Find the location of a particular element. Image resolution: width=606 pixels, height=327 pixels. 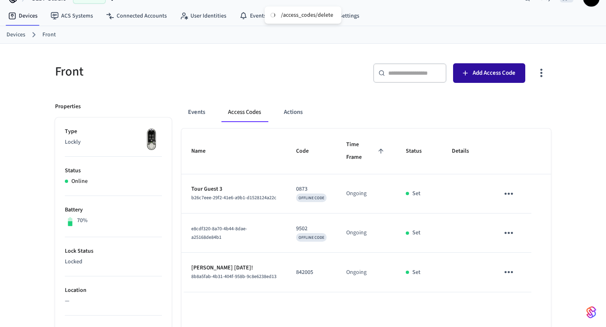

button: Access Codes is located at coordinates (244, 112).